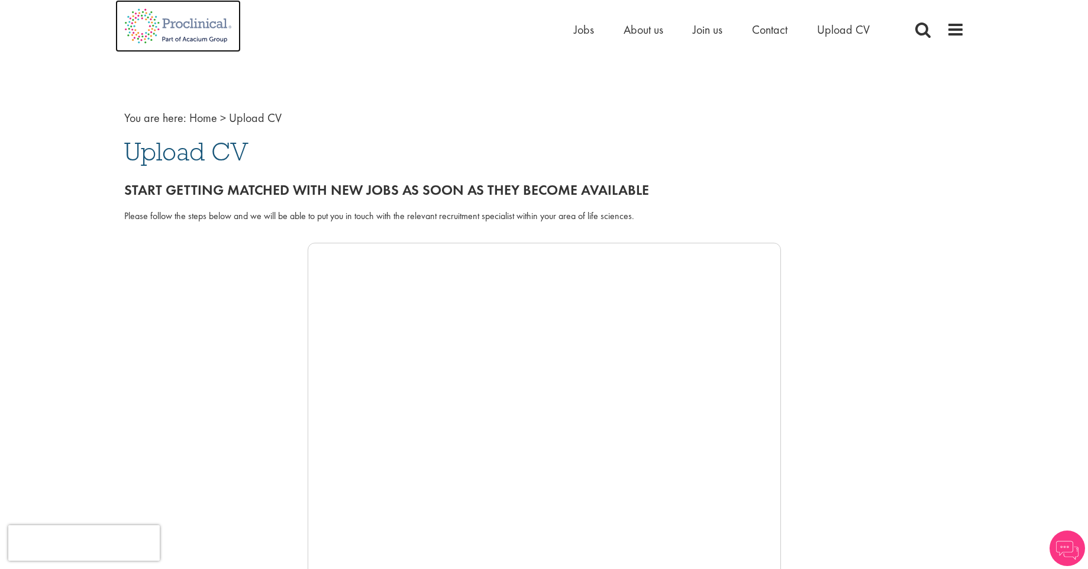 This screenshot has width=1088, height=569. Describe the element at coordinates (643, 30) in the screenshot. I see `span: About us` at that location.